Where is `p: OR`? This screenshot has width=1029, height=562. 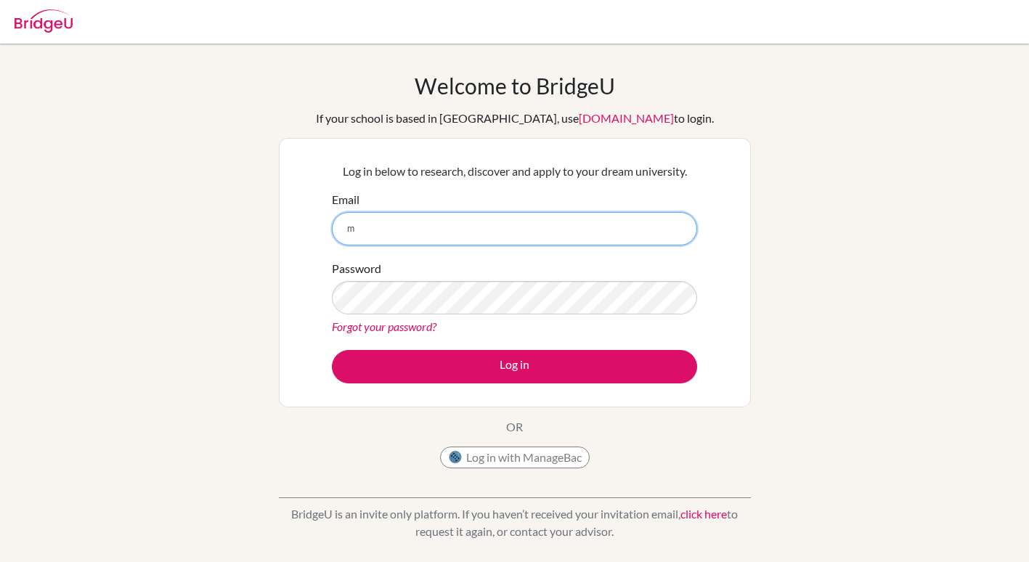
p: OR is located at coordinates (514, 427).